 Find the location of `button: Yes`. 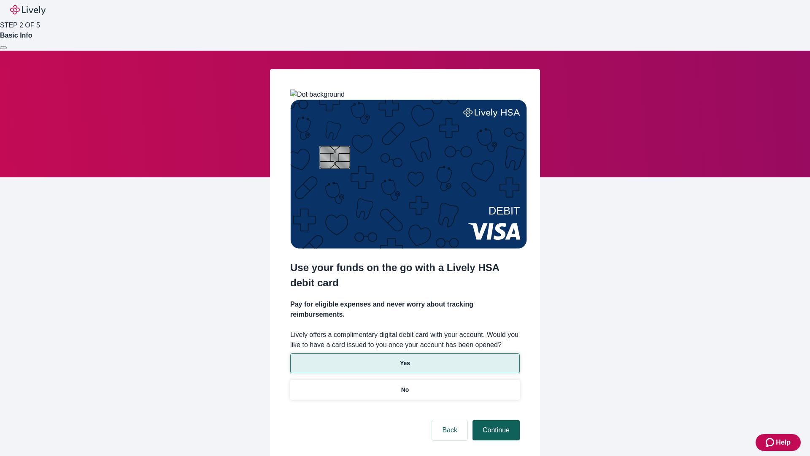

button: Yes is located at coordinates (405, 363).